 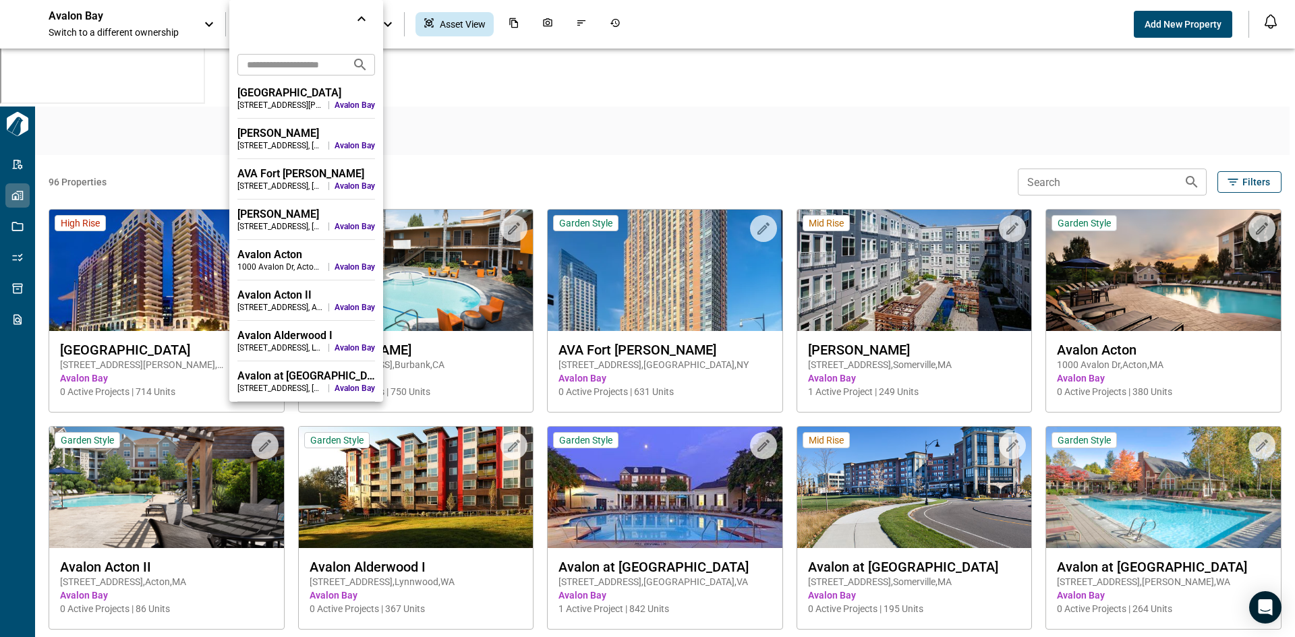 I want to click on div: Avalon Acton, so click(x=306, y=255).